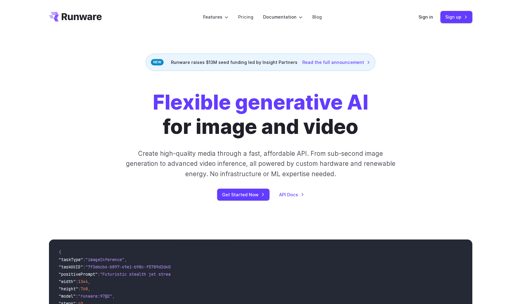  What do you see at coordinates (246, 17) in the screenshot?
I see `a: Pricing` at bounding box center [246, 17].